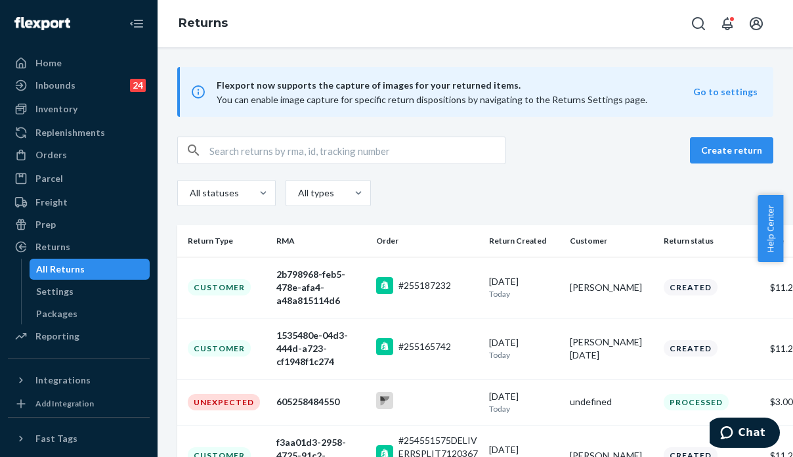  Describe the element at coordinates (90, 291) in the screenshot. I see `a: Settings` at that location.